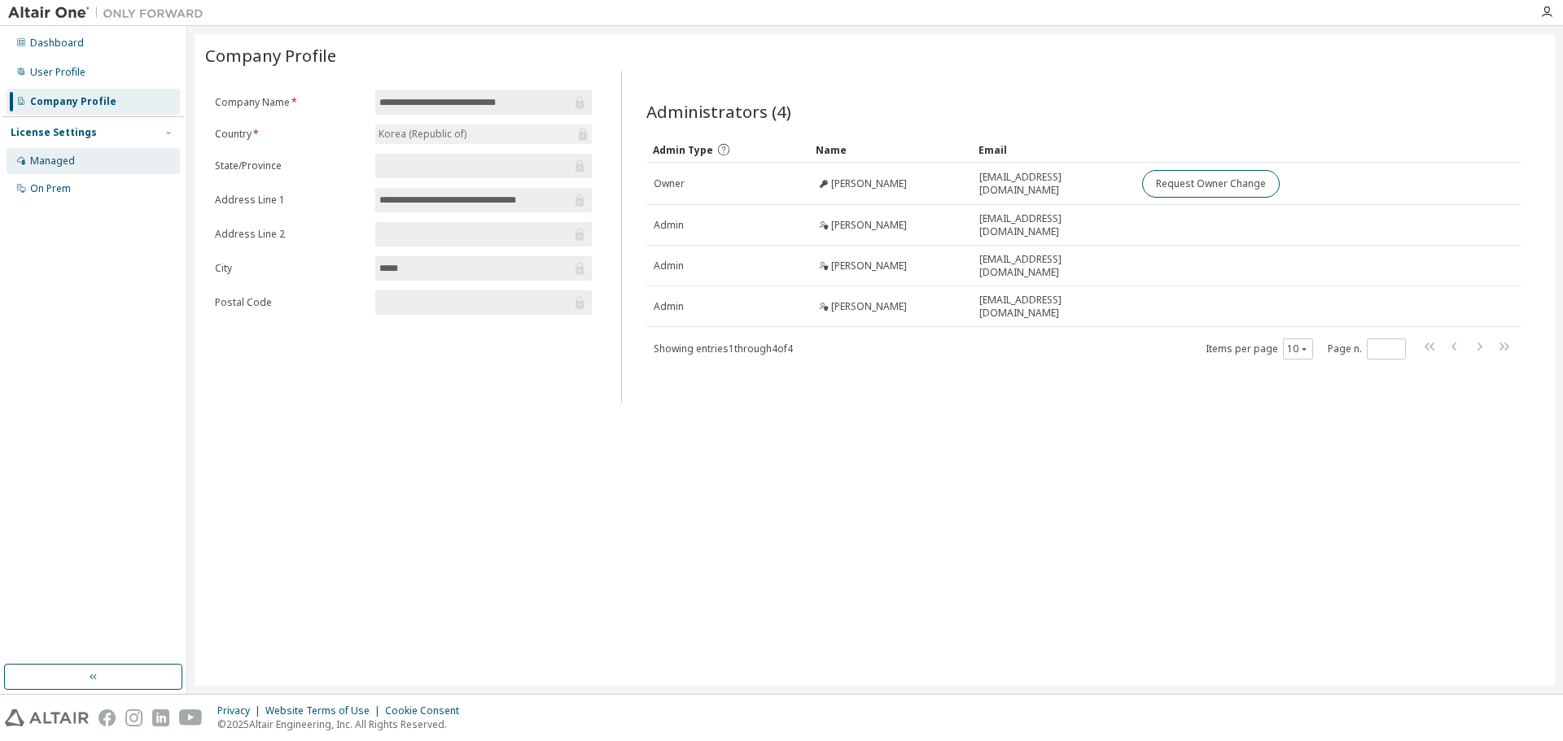 This screenshot has height=741, width=1563. I want to click on label: Address Line 1, so click(290, 200).